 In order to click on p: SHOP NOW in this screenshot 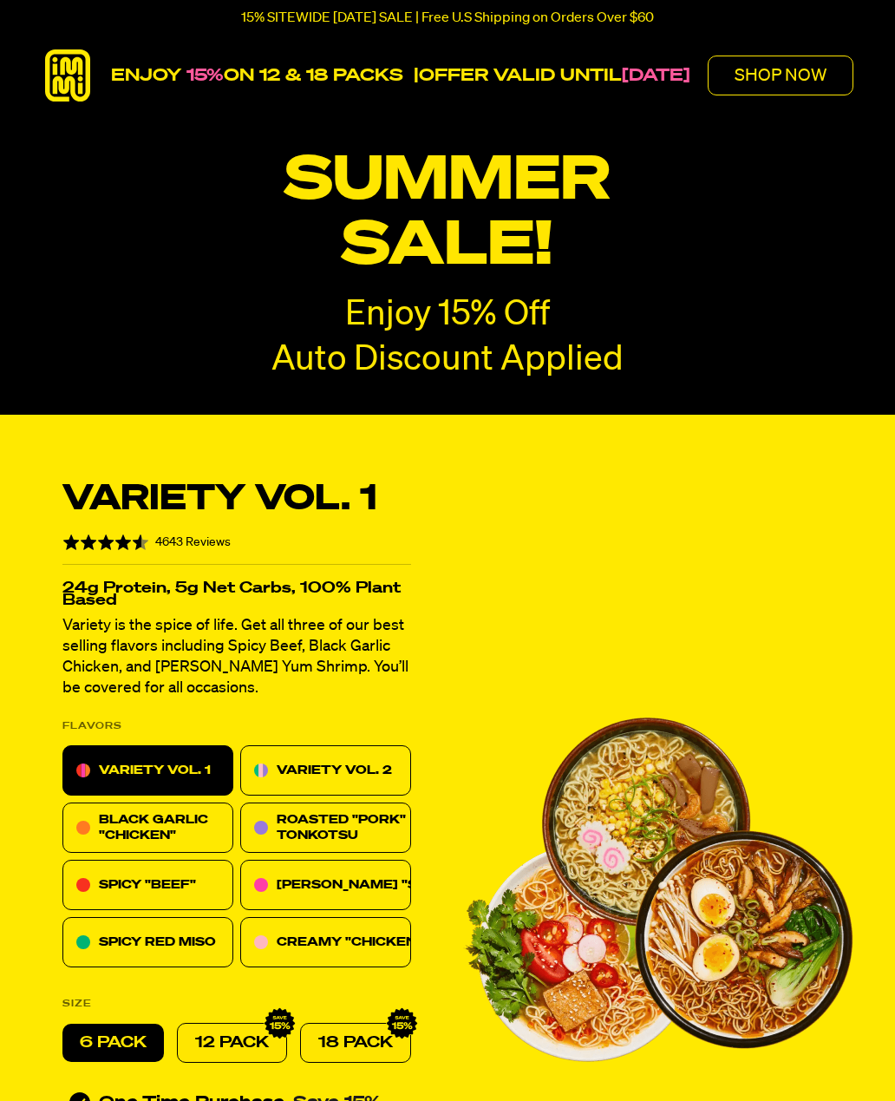, I will do `click(781, 75)`.